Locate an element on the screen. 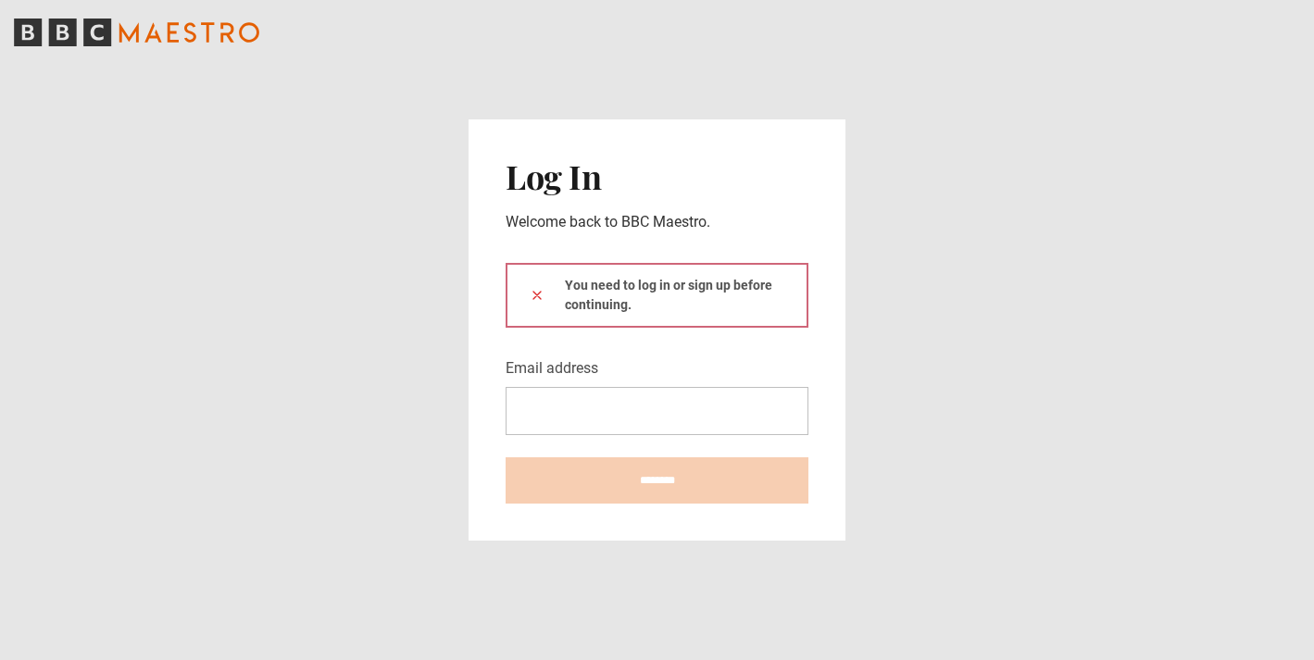 The image size is (1314, 660). a: BBC Maestro is located at coordinates (136, 32).